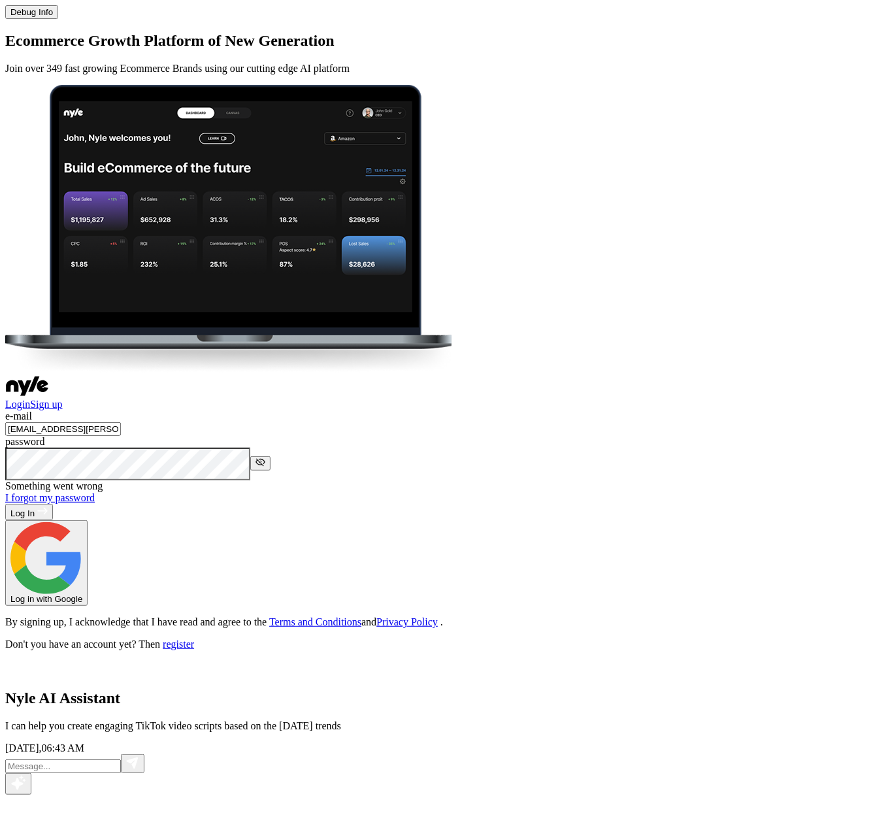  What do you see at coordinates (446, 645) in the screenshot?
I see `p: Don't you have an account yet? Then` at bounding box center [446, 645].